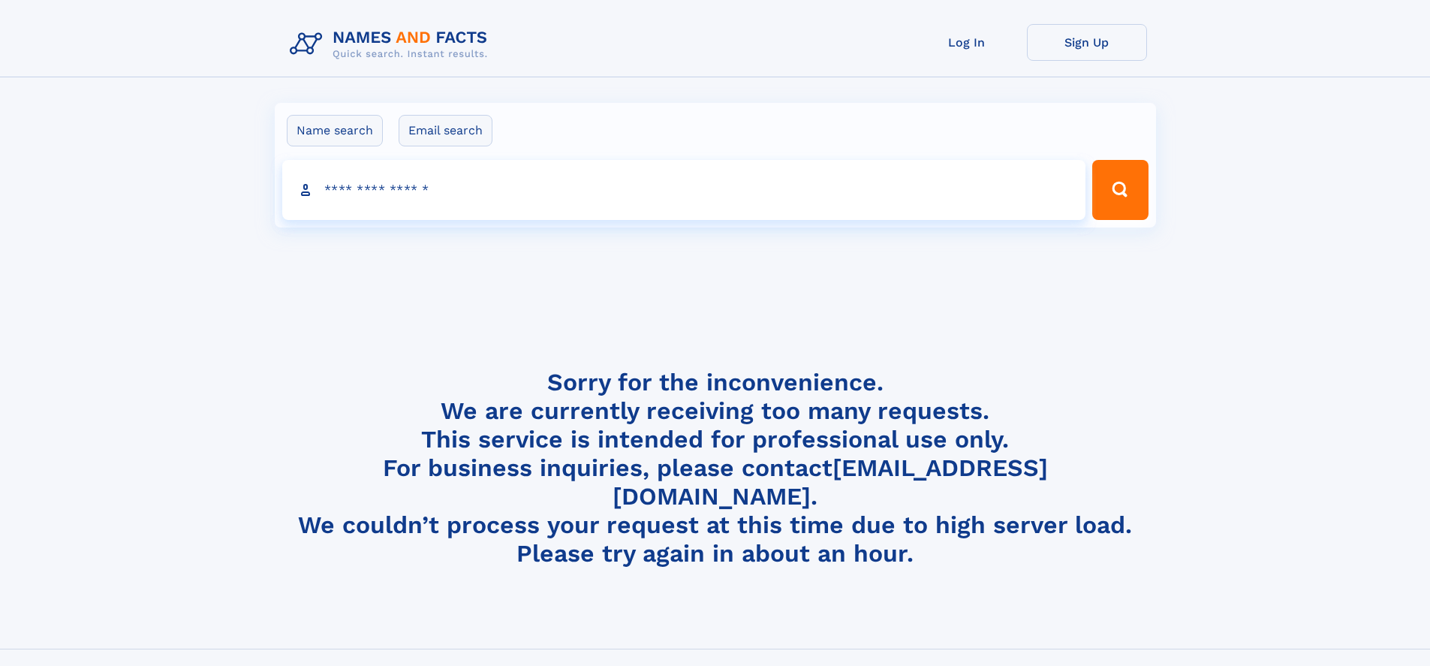 The image size is (1430, 666). What do you see at coordinates (445, 131) in the screenshot?
I see `label: Email search` at bounding box center [445, 131].